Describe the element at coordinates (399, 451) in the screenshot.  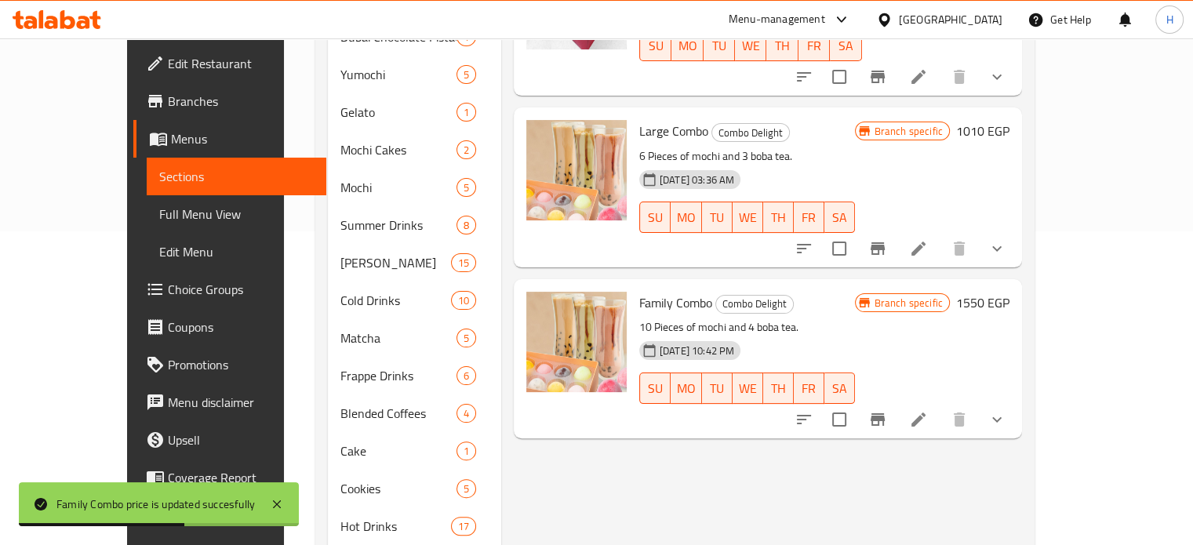
I see `div: Cake` at that location.